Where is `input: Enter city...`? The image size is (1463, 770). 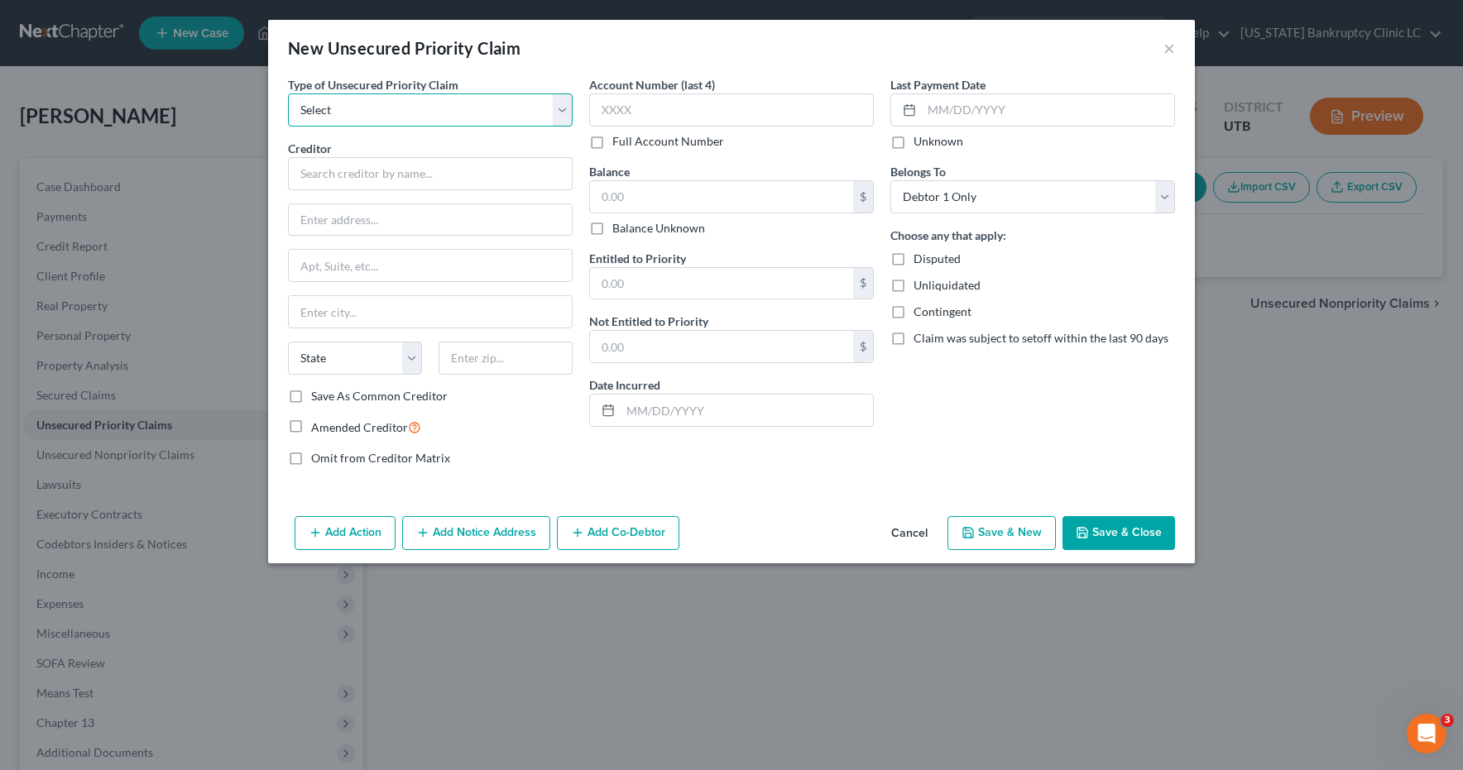
input: Enter city... is located at coordinates (430, 312).